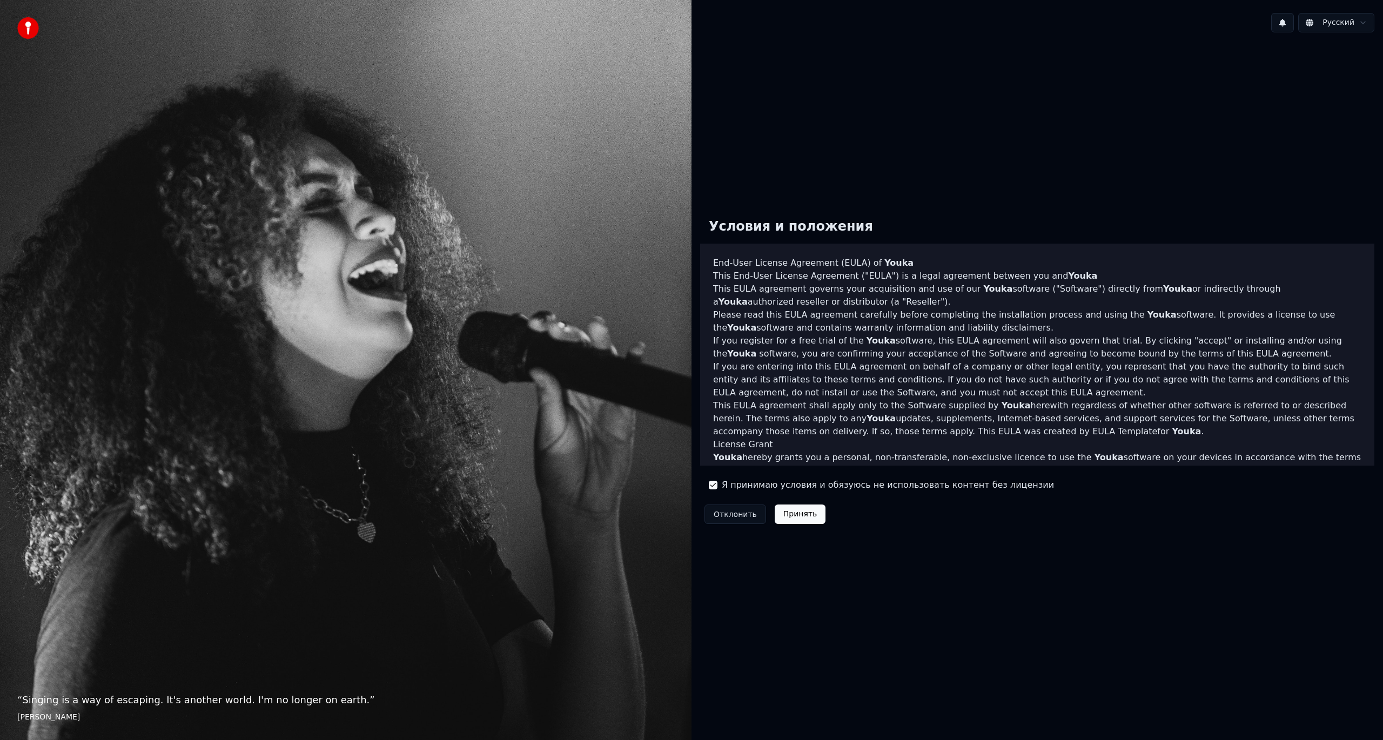 This screenshot has width=1383, height=740. What do you see at coordinates (1037, 296) in the screenshot?
I see `p: This EULA agreement governs your acquisition and use of our software ("Software") directly from o...` at bounding box center [1037, 296].